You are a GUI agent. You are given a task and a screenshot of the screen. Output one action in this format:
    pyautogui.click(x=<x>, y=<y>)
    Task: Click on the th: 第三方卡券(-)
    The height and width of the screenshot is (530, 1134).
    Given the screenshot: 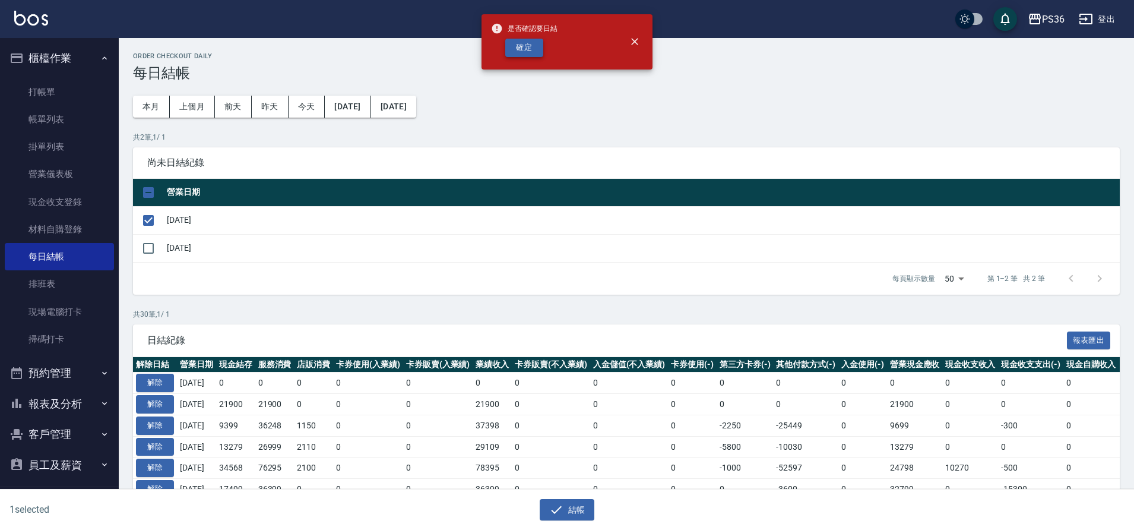 What is the action you would take?
    pyautogui.click(x=745, y=365)
    